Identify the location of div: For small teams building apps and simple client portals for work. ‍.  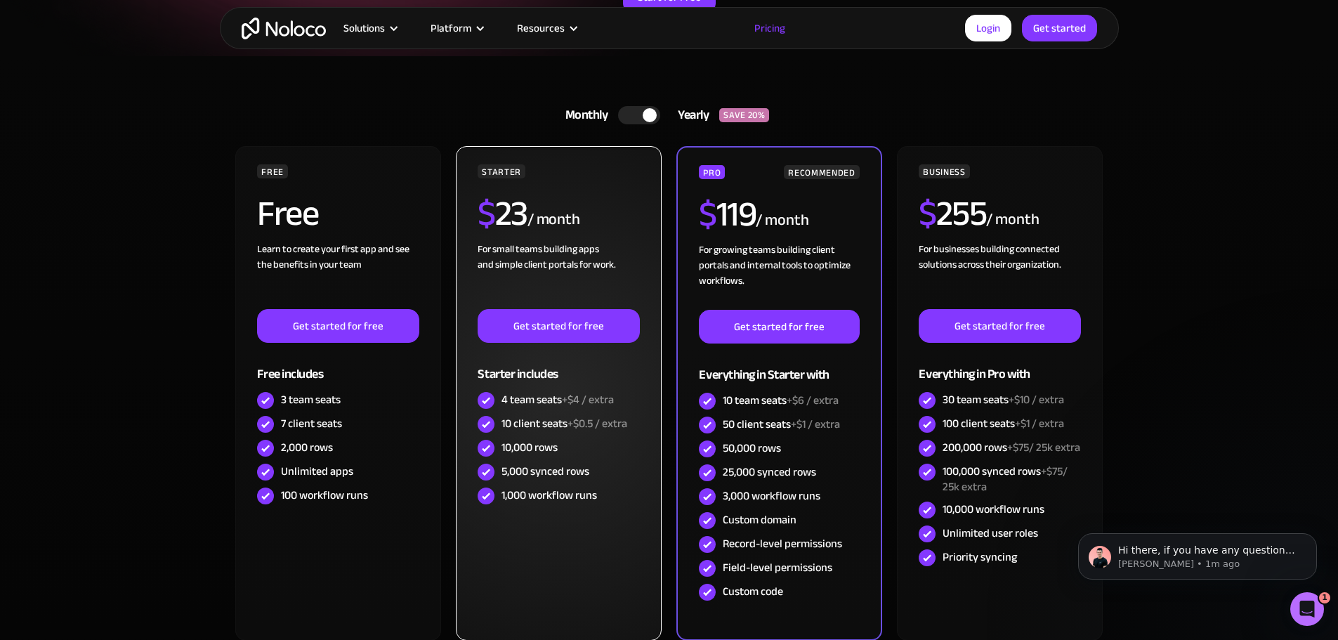
(558, 275).